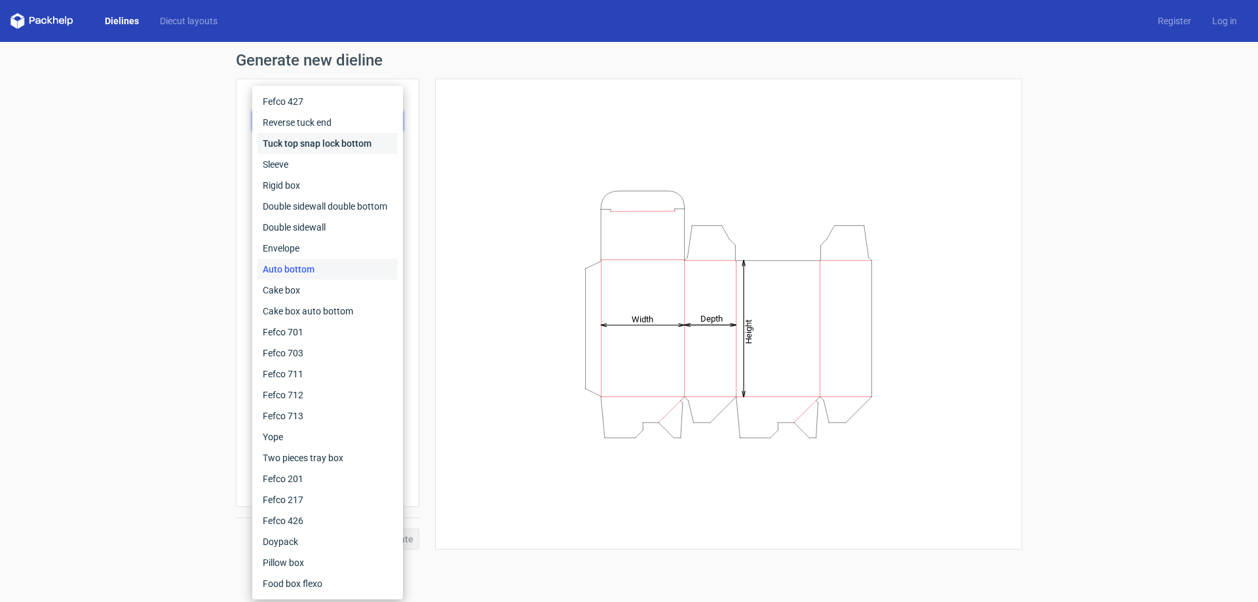 This screenshot has width=1258, height=602. I want to click on a: Dielines, so click(122, 21).